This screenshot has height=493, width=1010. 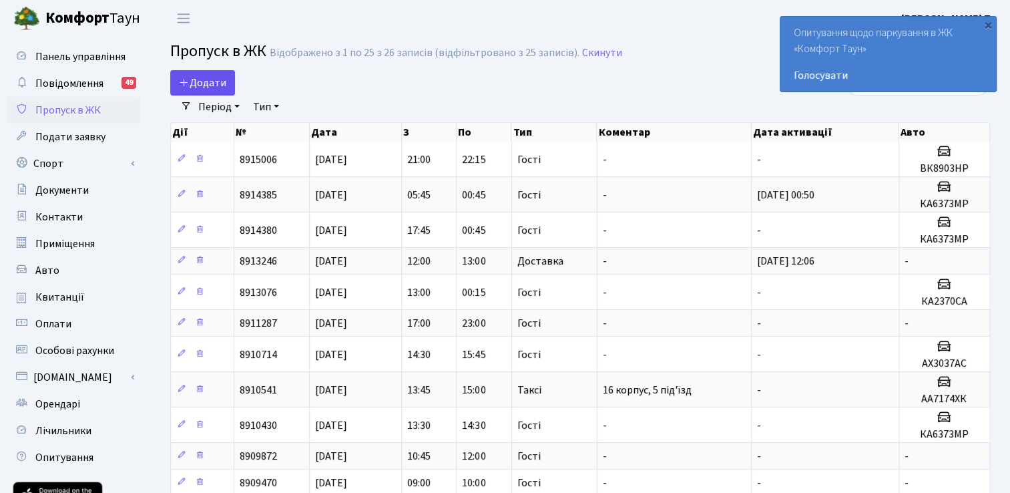 I want to click on span: 14:30, so click(x=473, y=425).